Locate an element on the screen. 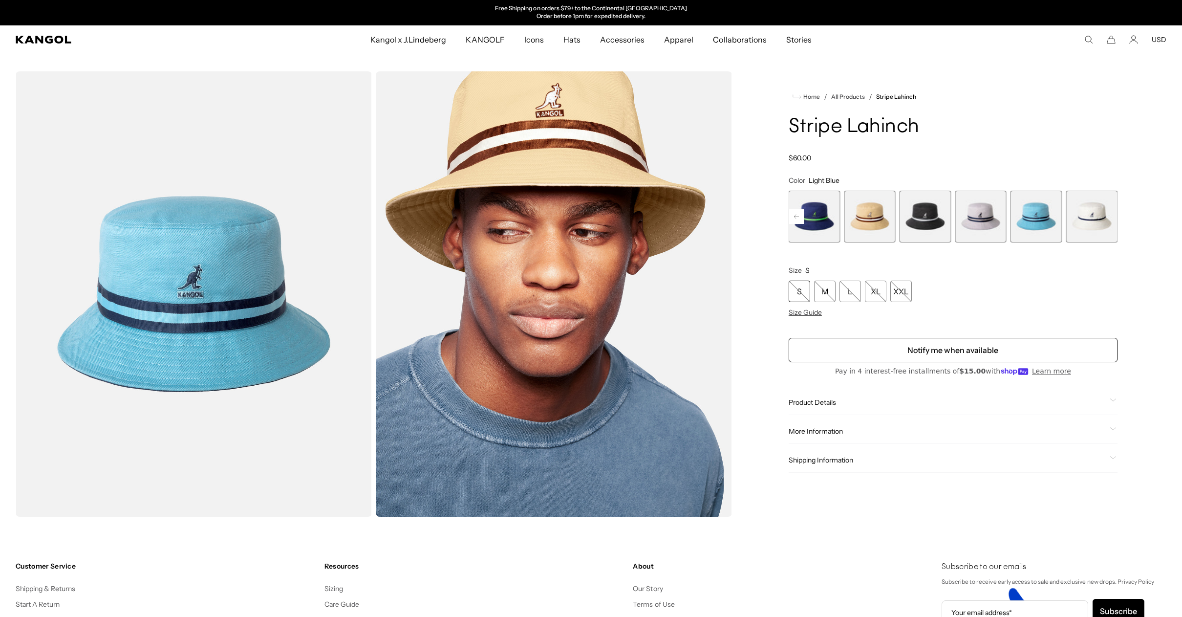  div: M is located at coordinates (825, 291).